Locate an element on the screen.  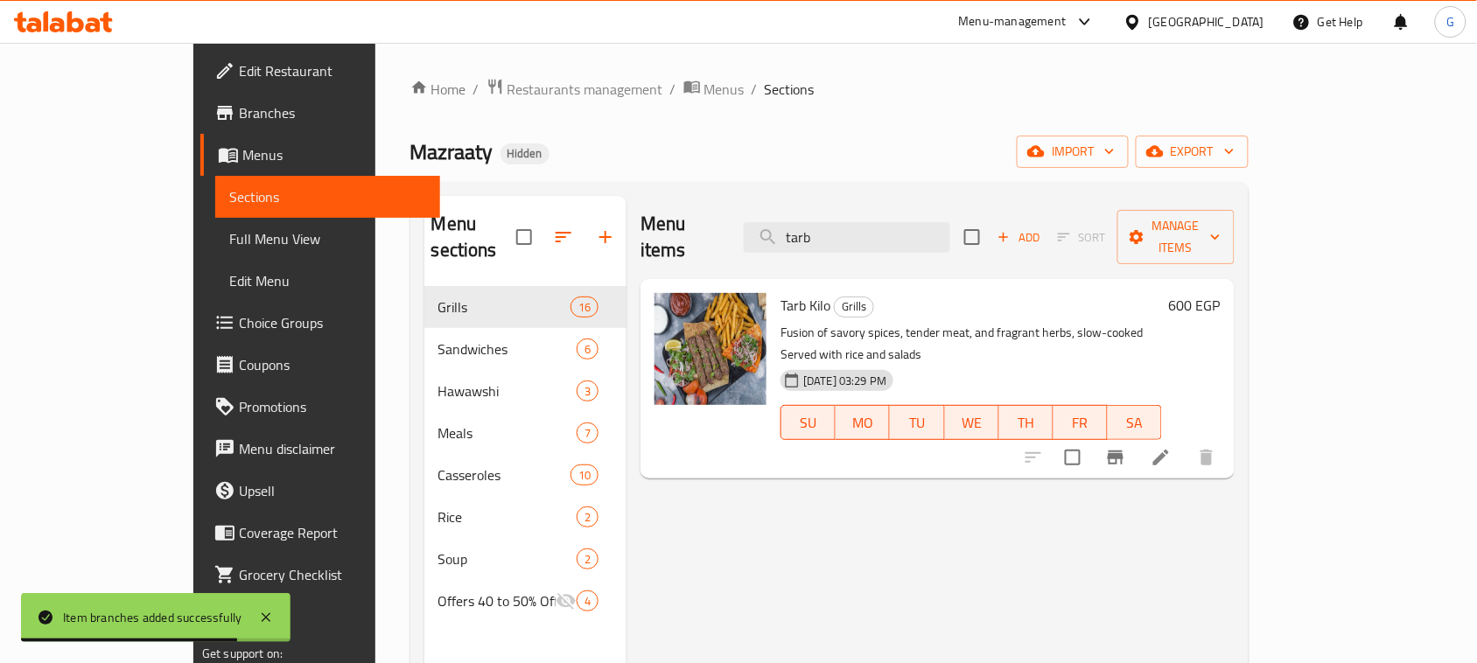
span: Menu disclaimer is located at coordinates (332, 449).